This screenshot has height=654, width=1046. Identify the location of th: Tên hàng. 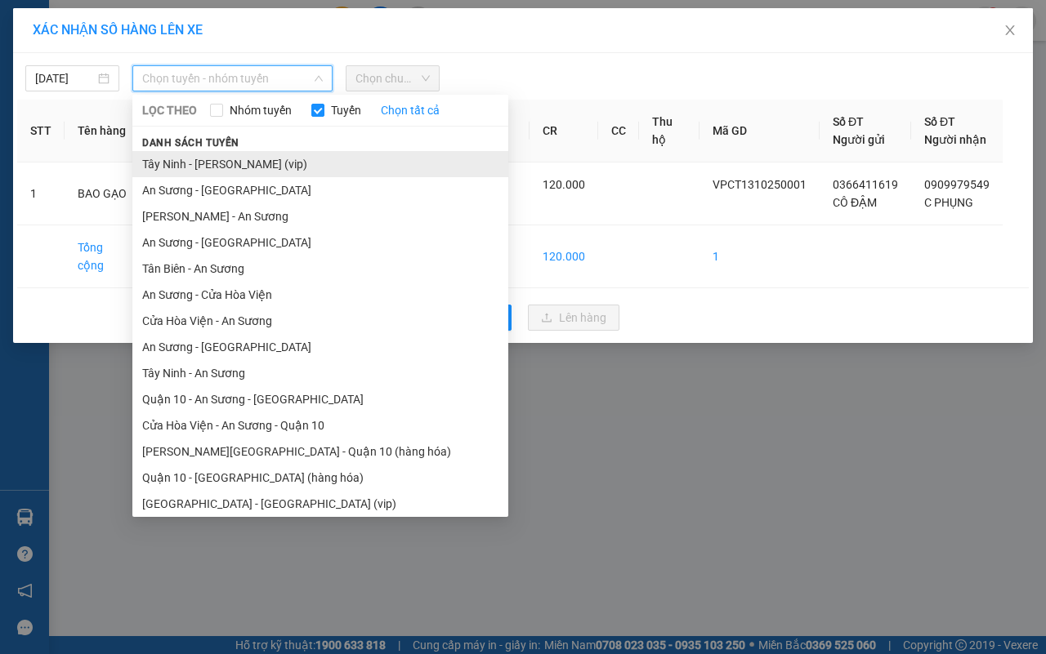
(102, 131).